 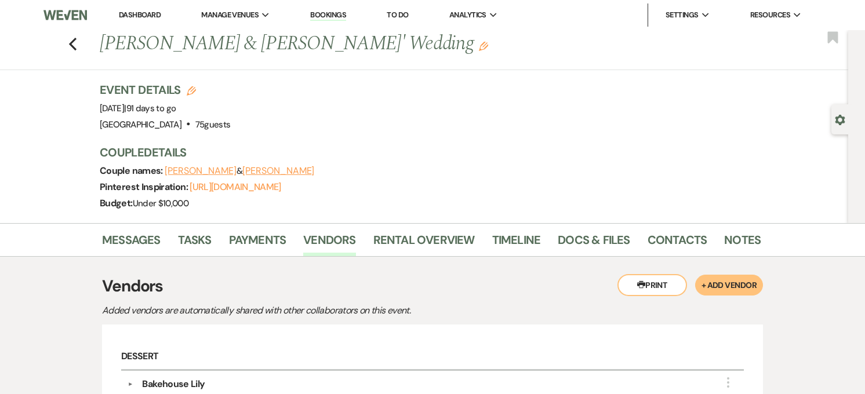 I want to click on img: Weven Logo, so click(x=65, y=15).